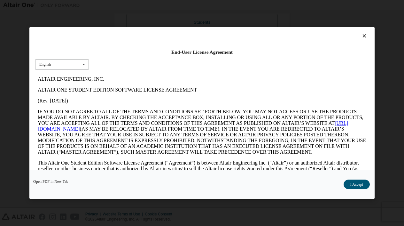 The height and width of the screenshot is (226, 404). I want to click on p: ALTAIR ENGINEERING, INC., so click(167, 5).